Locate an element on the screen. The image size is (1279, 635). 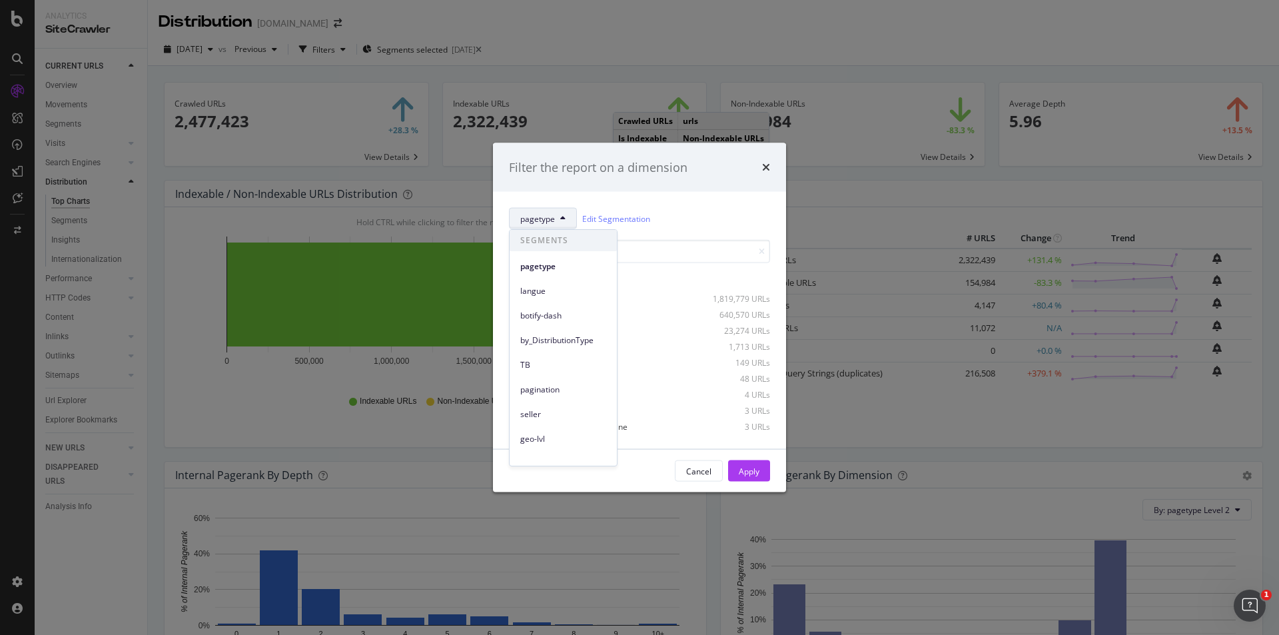
div: 48 URLs is located at coordinates (737, 378).